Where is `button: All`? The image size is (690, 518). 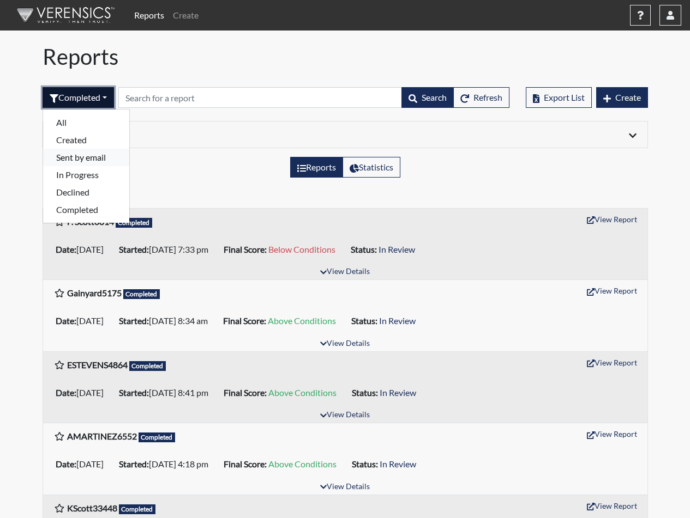 button: All is located at coordinates (86, 123).